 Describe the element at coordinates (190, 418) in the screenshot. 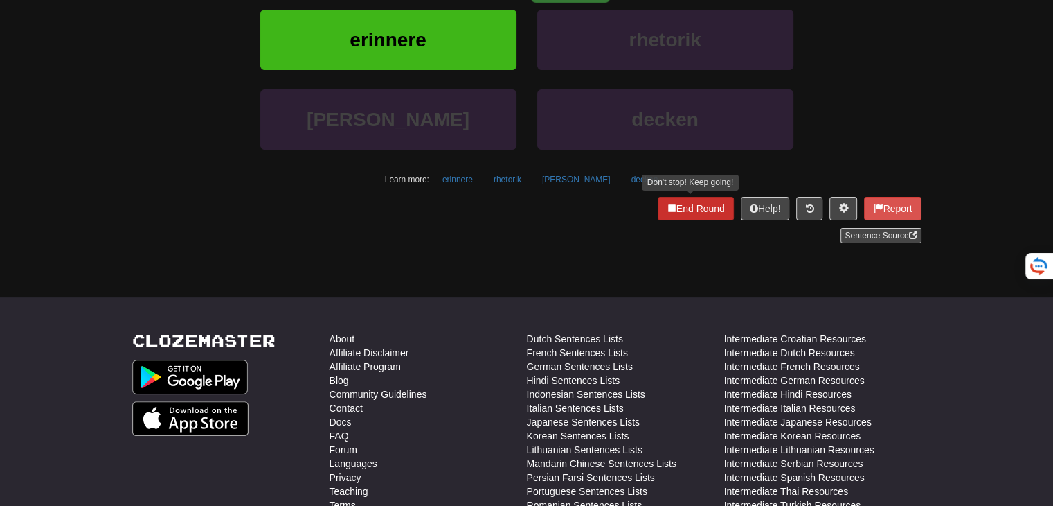

I see `img: Get it on App Store` at that location.